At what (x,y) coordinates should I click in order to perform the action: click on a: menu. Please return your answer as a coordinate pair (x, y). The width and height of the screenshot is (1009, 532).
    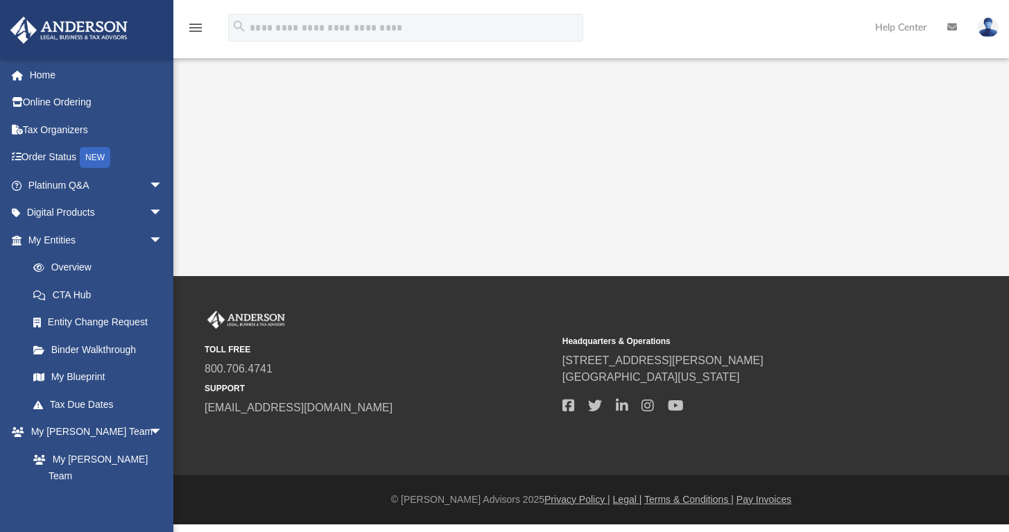
    Looking at the image, I should click on (195, 31).